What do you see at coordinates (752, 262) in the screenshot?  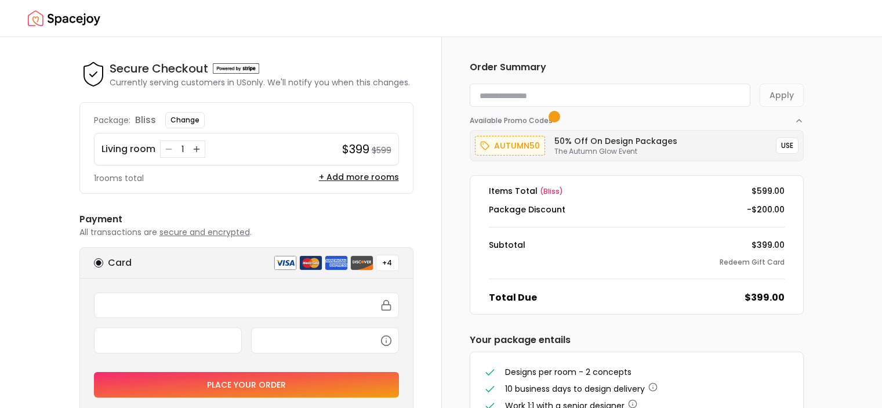 I see `button: Redeem Gift Card` at bounding box center [752, 262].